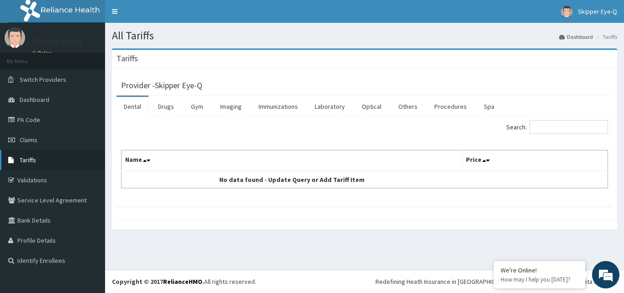 The image size is (624, 293). I want to click on a: Others, so click(408, 106).